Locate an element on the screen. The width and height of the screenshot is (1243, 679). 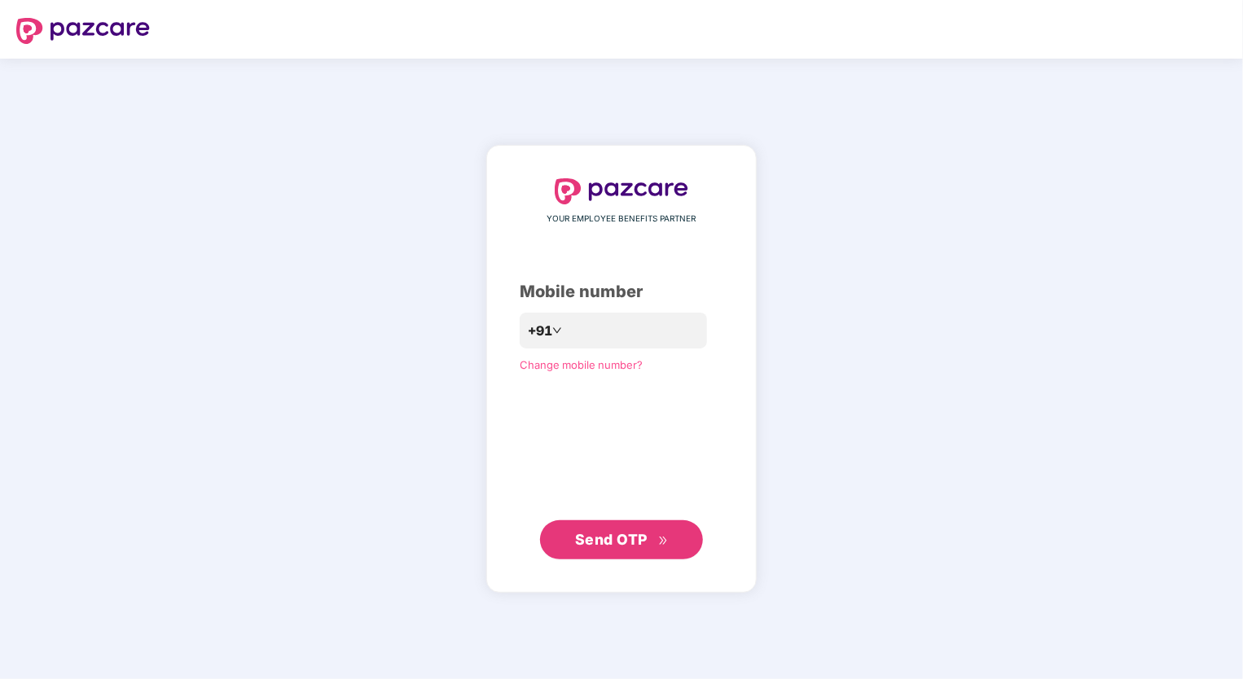
span: YOUR EMPLOYEE BENEFITS PARTNER is located at coordinates (622, 219).